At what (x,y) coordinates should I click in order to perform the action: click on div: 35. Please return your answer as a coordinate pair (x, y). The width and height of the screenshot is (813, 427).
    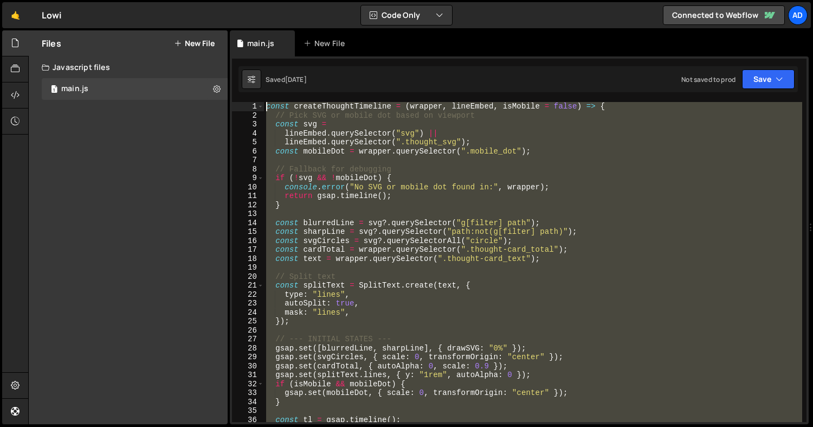
    Looking at the image, I should click on (248, 410).